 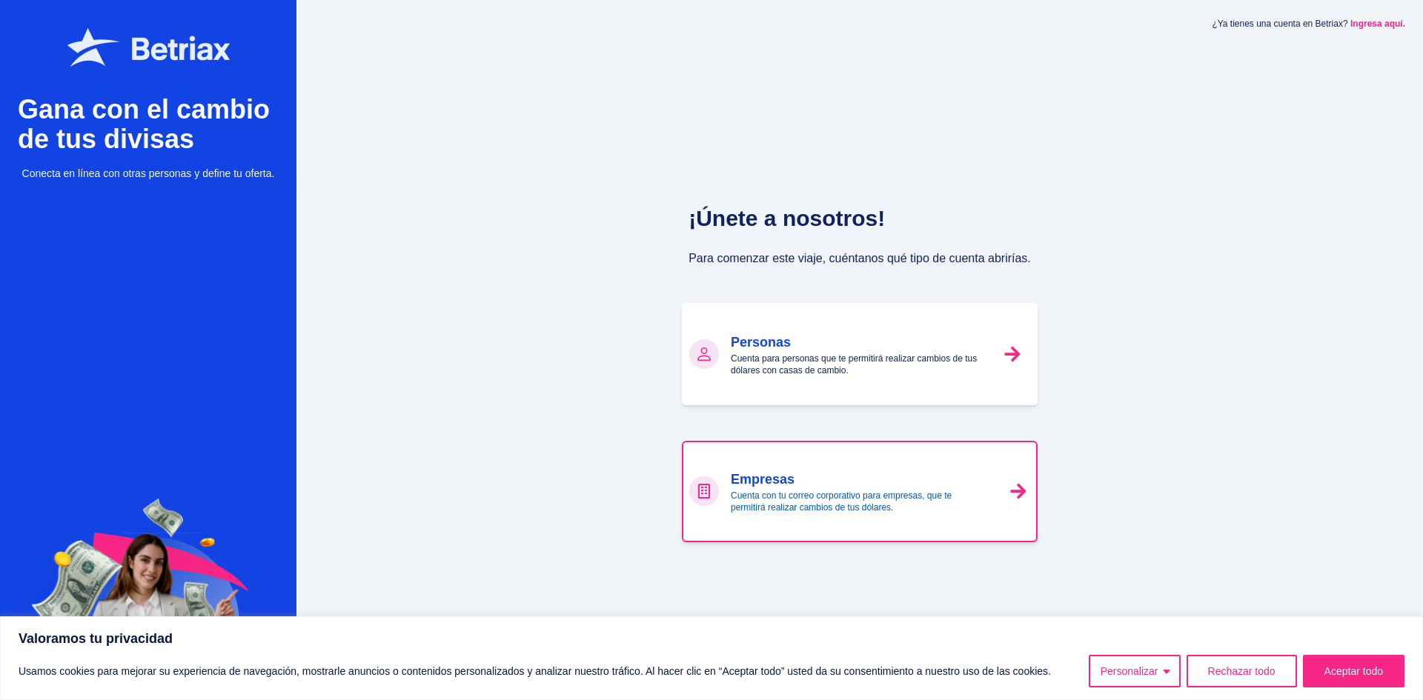 What do you see at coordinates (534, 671) in the screenshot?
I see `p: Usamos cookies para mejorar su experiencia de navegación, mostrarle anuncios o contenidos persona...` at bounding box center [534, 671].